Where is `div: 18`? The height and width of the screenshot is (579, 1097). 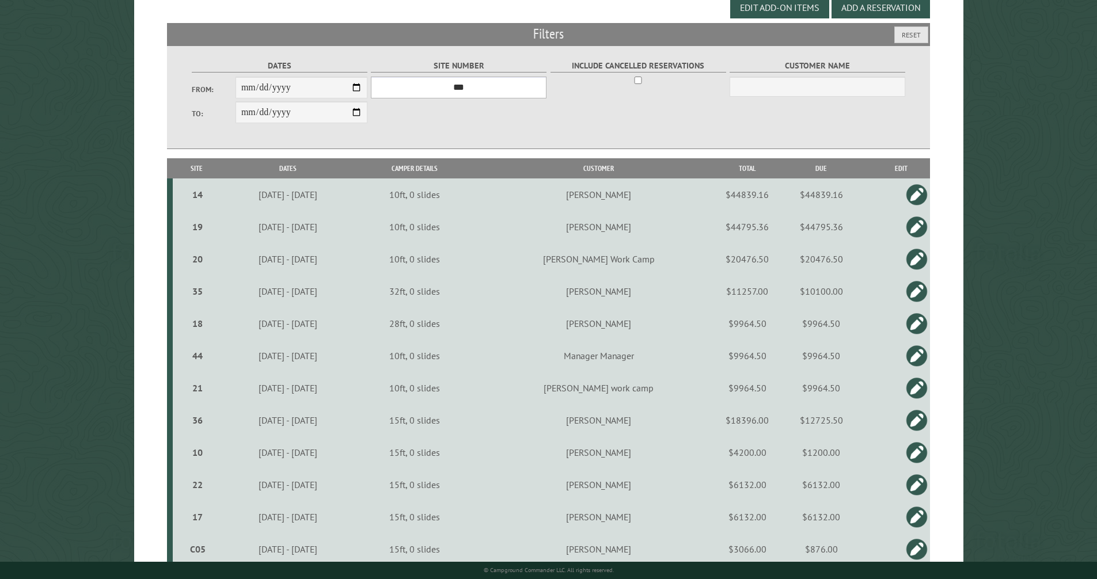 div: 18 is located at coordinates (198, 324).